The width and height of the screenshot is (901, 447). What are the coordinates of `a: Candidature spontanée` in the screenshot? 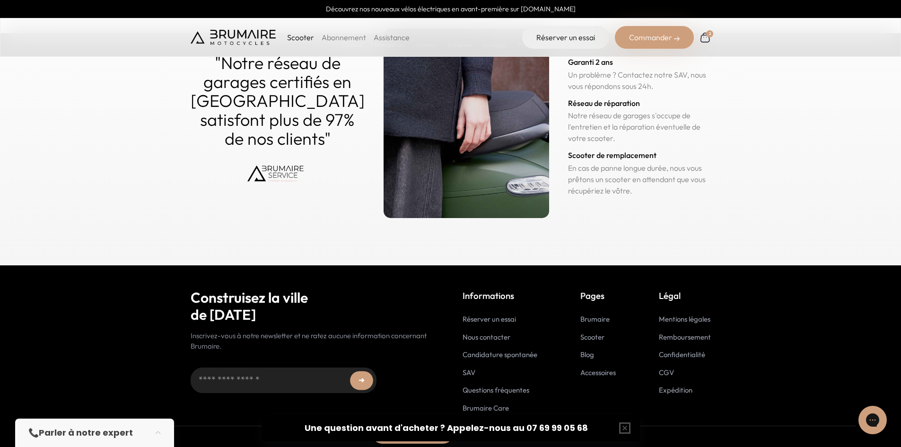 It's located at (500, 354).